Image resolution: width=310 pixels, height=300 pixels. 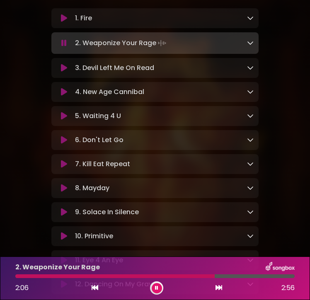 What do you see at coordinates (92, 188) in the screenshot?
I see `p: 8. Mayday` at bounding box center [92, 188].